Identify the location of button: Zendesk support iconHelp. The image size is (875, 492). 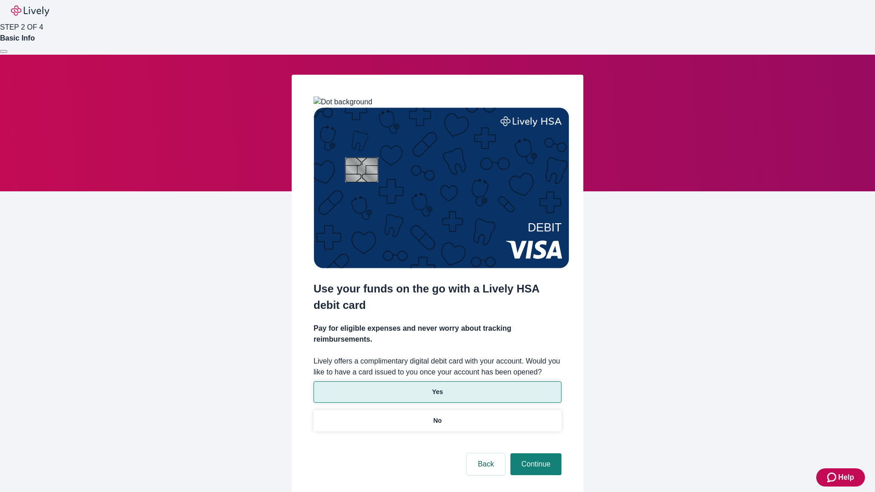
(840, 477).